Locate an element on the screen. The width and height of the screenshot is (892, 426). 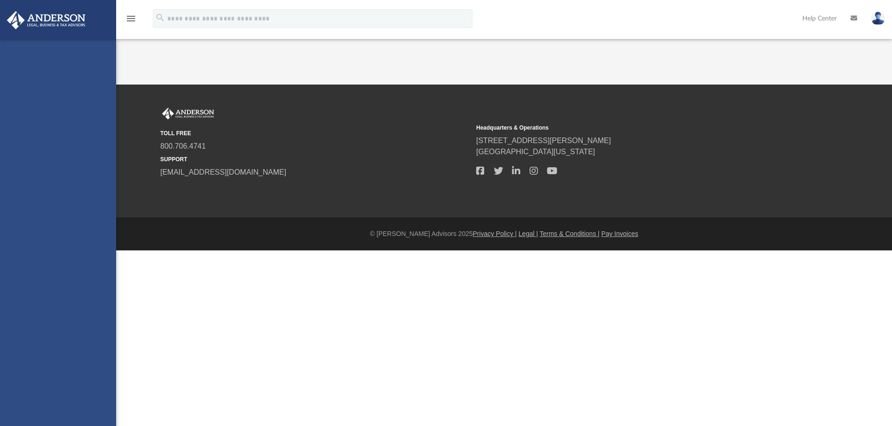
small: TOLL FREE is located at coordinates (315, 133).